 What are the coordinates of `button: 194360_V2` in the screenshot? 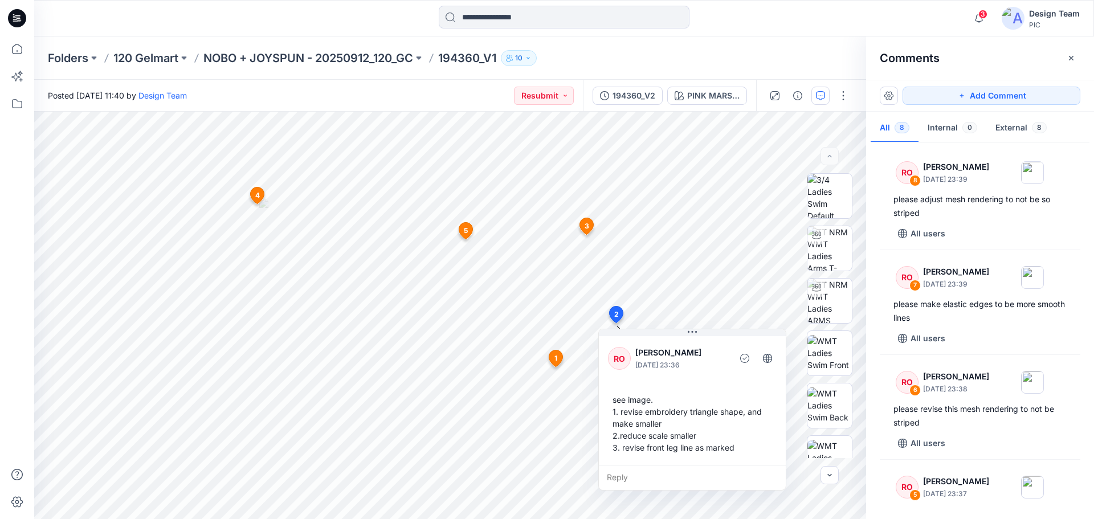 It's located at (627, 96).